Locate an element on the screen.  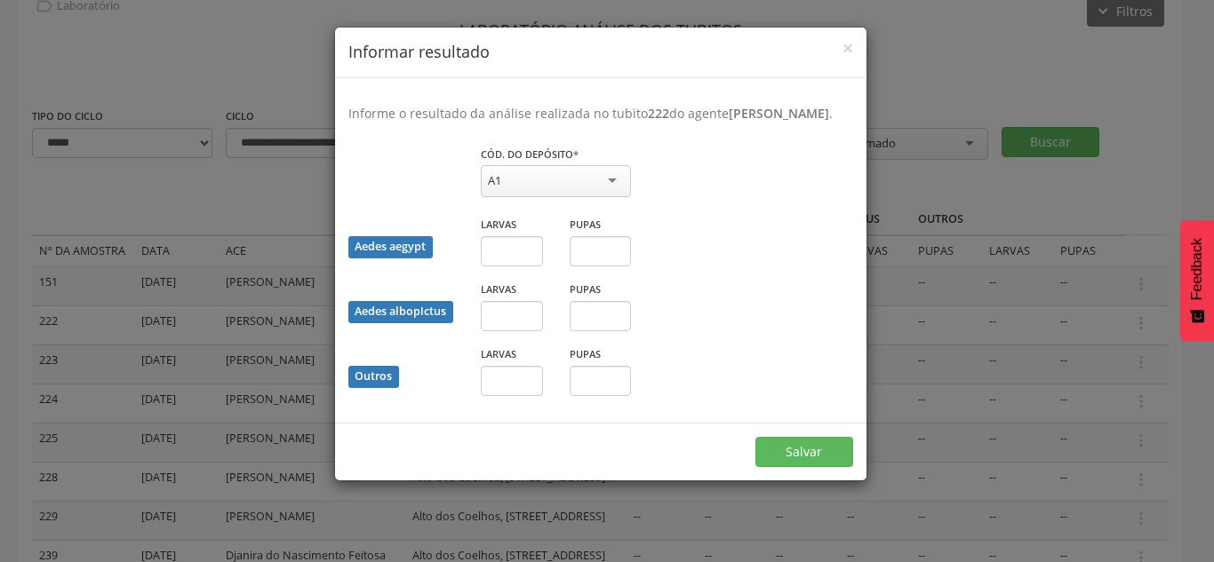
p: Informe o resultado da análise realizada no tubito do agente . is located at coordinates (601, 114).